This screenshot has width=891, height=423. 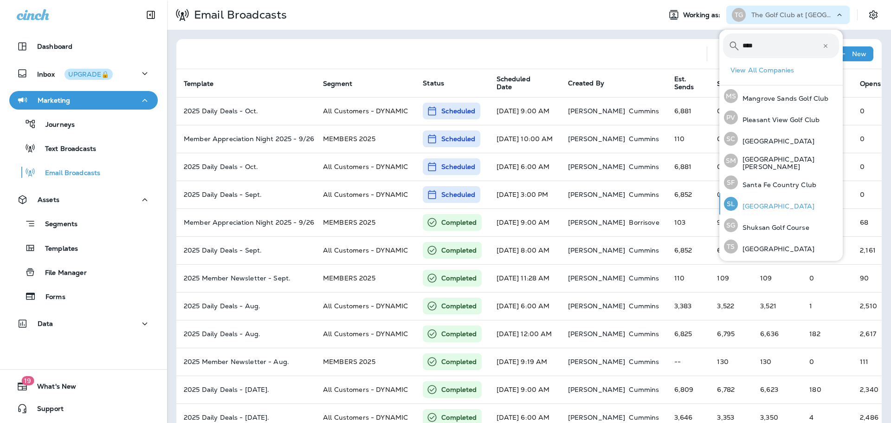 I want to click on span: MEMBERS 2025, so click(x=349, y=222).